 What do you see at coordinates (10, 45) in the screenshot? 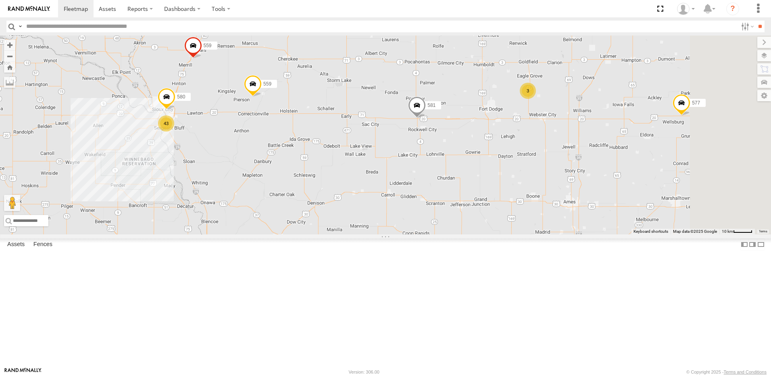
I see `button: Zoom in` at bounding box center [10, 45].